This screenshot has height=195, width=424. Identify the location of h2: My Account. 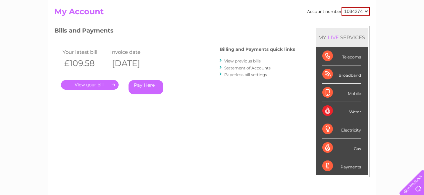
(212, 13).